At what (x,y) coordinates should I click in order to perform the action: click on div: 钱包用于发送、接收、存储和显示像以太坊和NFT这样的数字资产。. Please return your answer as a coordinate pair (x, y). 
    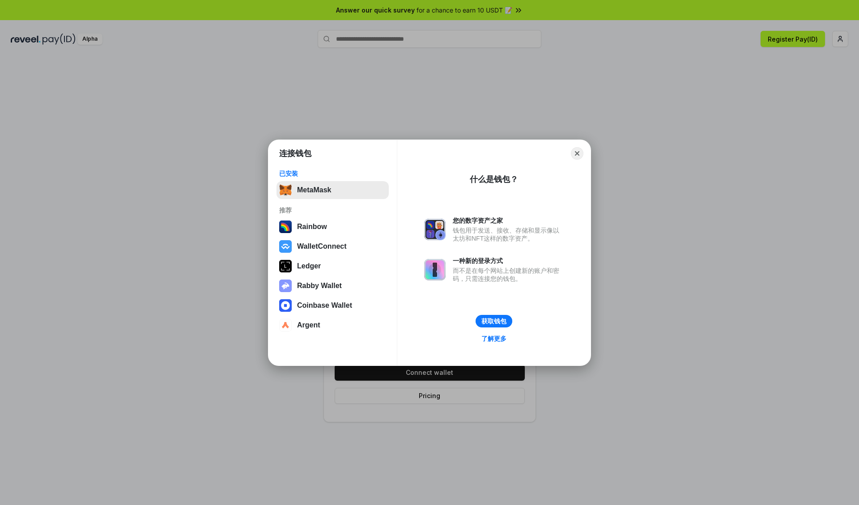
    Looking at the image, I should click on (508, 234).